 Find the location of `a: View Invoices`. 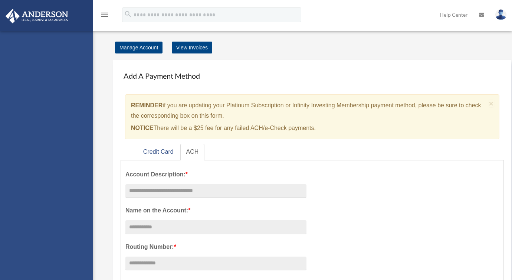

a: View Invoices is located at coordinates (192, 47).